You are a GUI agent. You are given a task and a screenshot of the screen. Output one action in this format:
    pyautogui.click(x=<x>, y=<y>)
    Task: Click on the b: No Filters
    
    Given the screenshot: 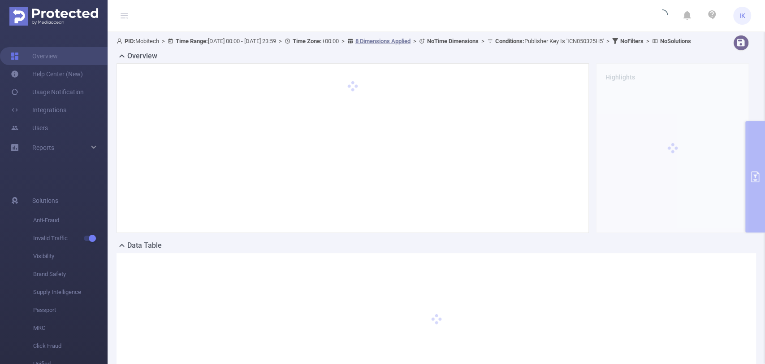 What is the action you would take?
    pyautogui.click(x=632, y=41)
    